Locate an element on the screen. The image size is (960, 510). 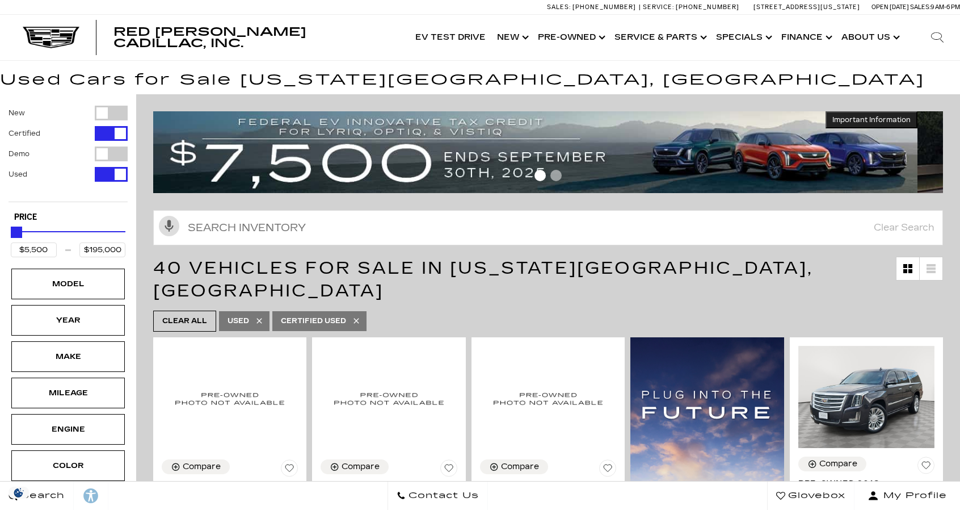
div: MakeMake is located at coordinates (68, 356).